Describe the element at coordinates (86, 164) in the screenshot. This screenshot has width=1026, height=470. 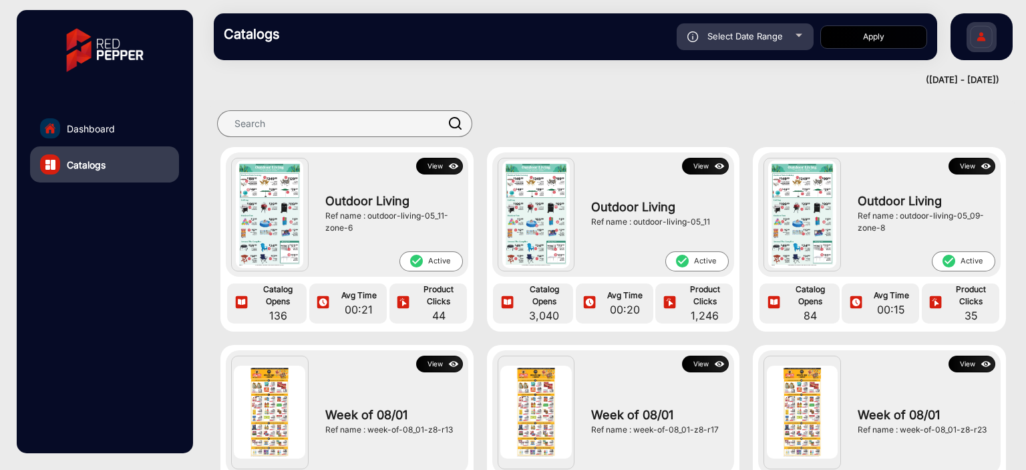
I see `span: Catalogs` at that location.